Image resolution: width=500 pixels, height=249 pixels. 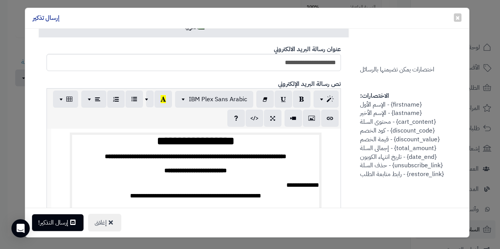 I want to click on b: عنوان رسالة البريد الالكتروني, so click(x=307, y=49).